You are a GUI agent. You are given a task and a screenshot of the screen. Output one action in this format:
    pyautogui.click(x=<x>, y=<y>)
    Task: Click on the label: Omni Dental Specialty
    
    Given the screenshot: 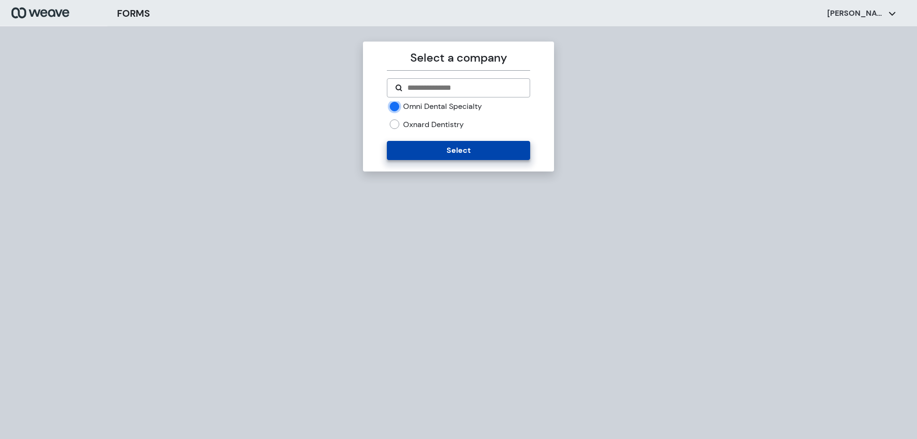 What is the action you would take?
    pyautogui.click(x=442, y=106)
    